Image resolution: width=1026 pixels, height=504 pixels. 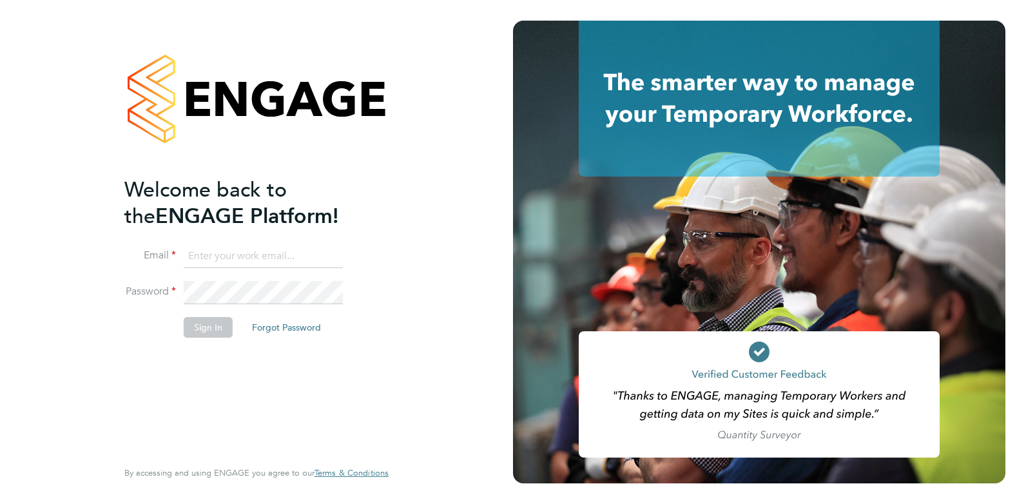 What do you see at coordinates (263, 257) in the screenshot?
I see `input: Enter your work email...` at bounding box center [263, 257].